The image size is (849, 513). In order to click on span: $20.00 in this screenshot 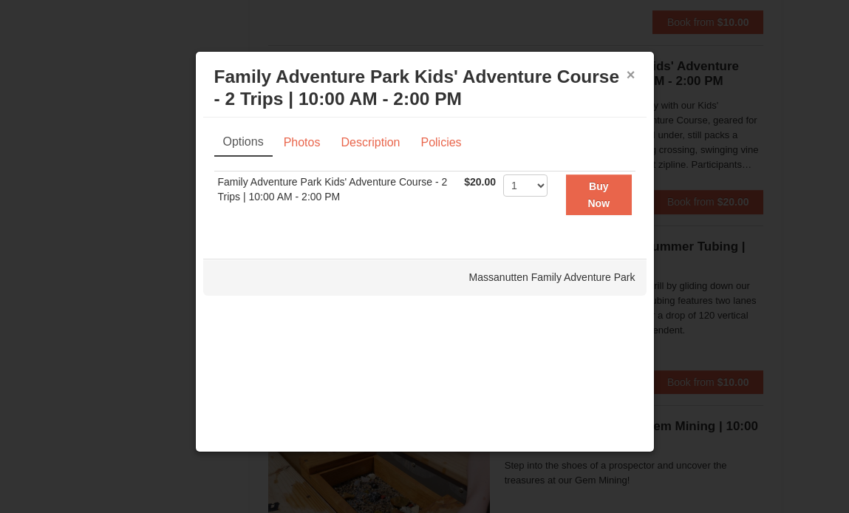, I will do `click(480, 182)`.